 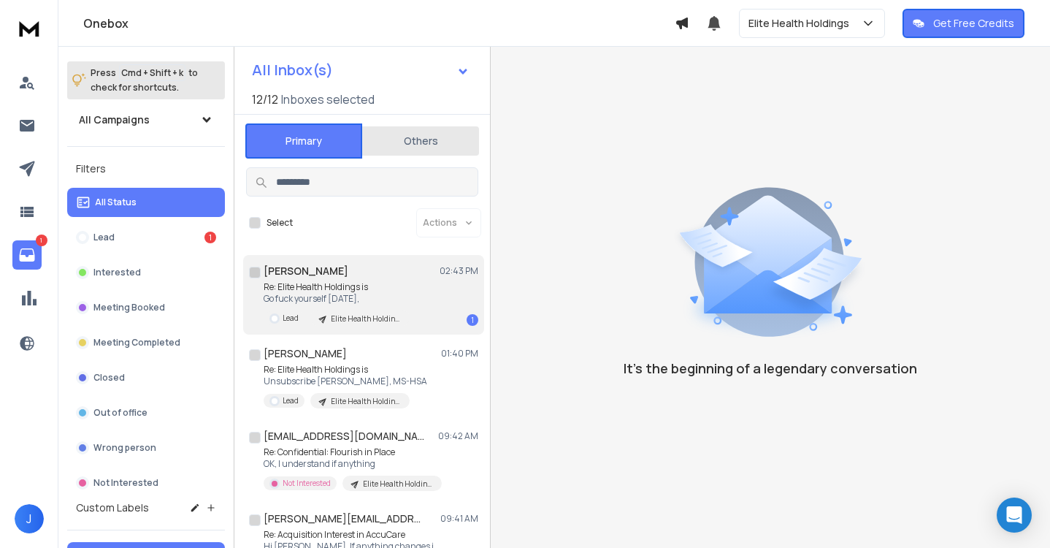 What do you see at coordinates (129, 308) in the screenshot?
I see `p: Meeting Booked` at bounding box center [129, 308].